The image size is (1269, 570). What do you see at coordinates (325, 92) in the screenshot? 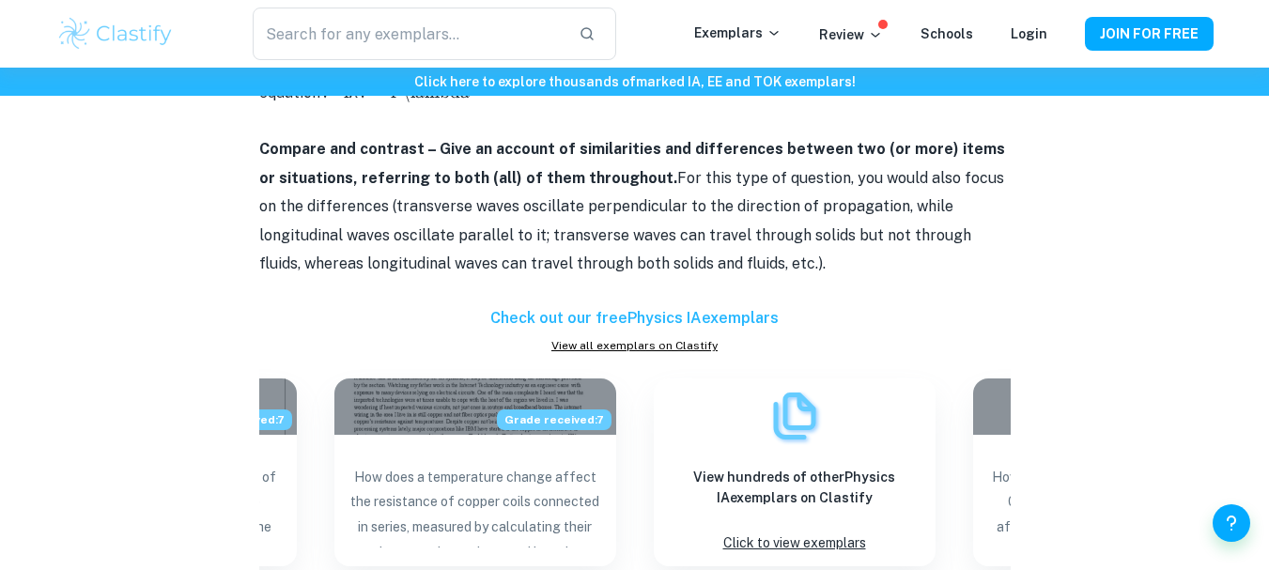
I see `mi: v` at bounding box center [325, 92].